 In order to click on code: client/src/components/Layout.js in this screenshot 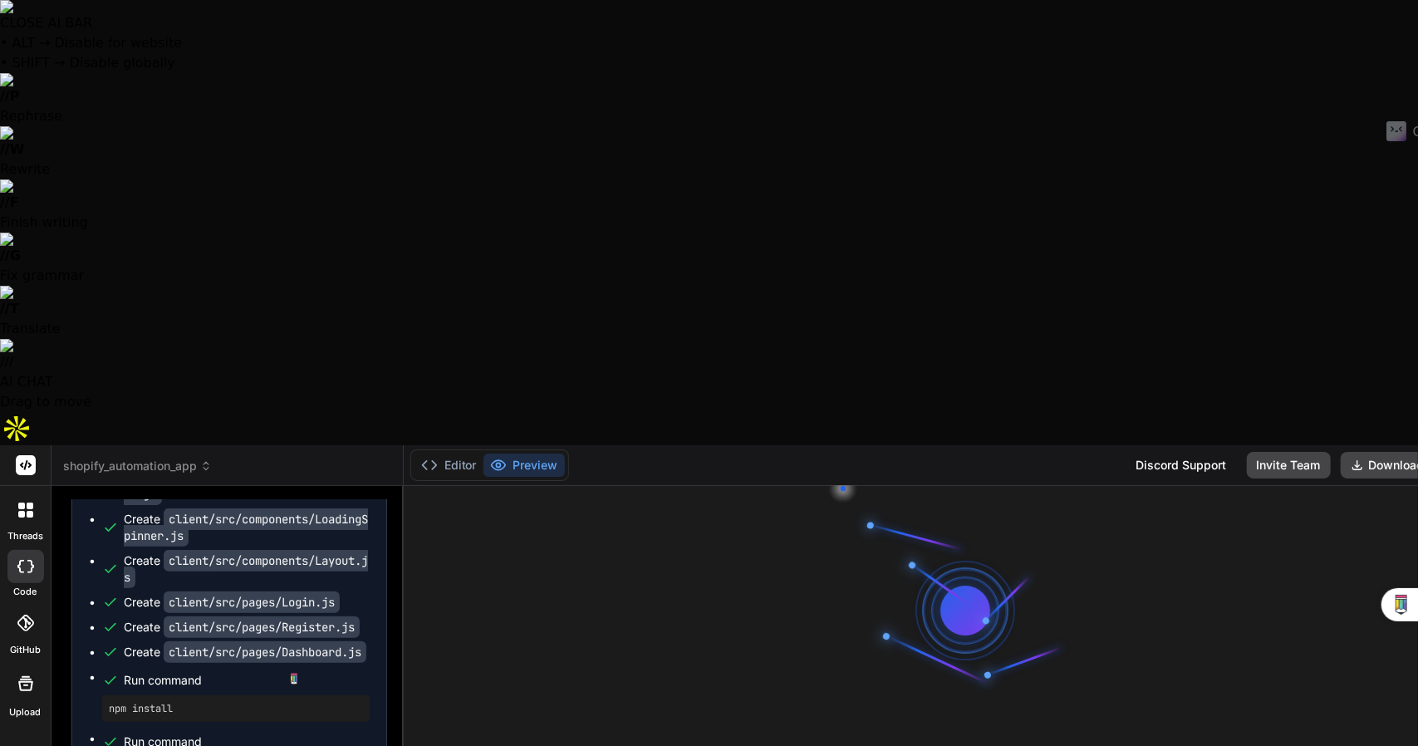, I will do `click(246, 569)`.